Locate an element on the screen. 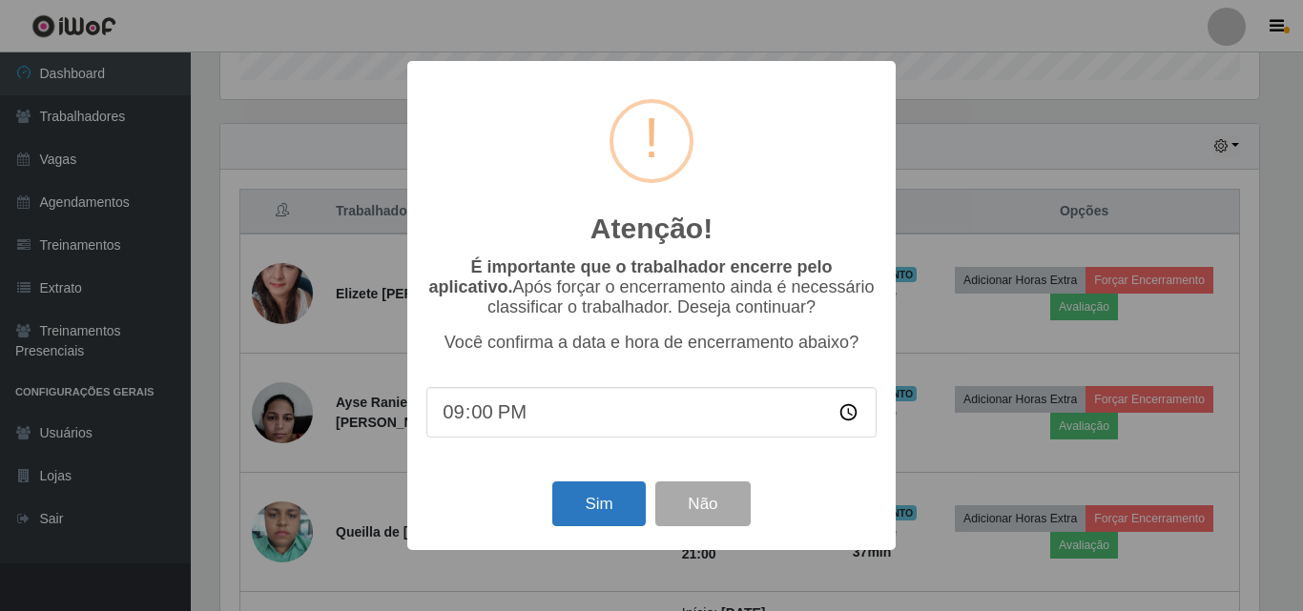  p: Após forçar o encerramento ainda é necessário classificar o trabalhador. Deseja continuar? is located at coordinates (651, 287).